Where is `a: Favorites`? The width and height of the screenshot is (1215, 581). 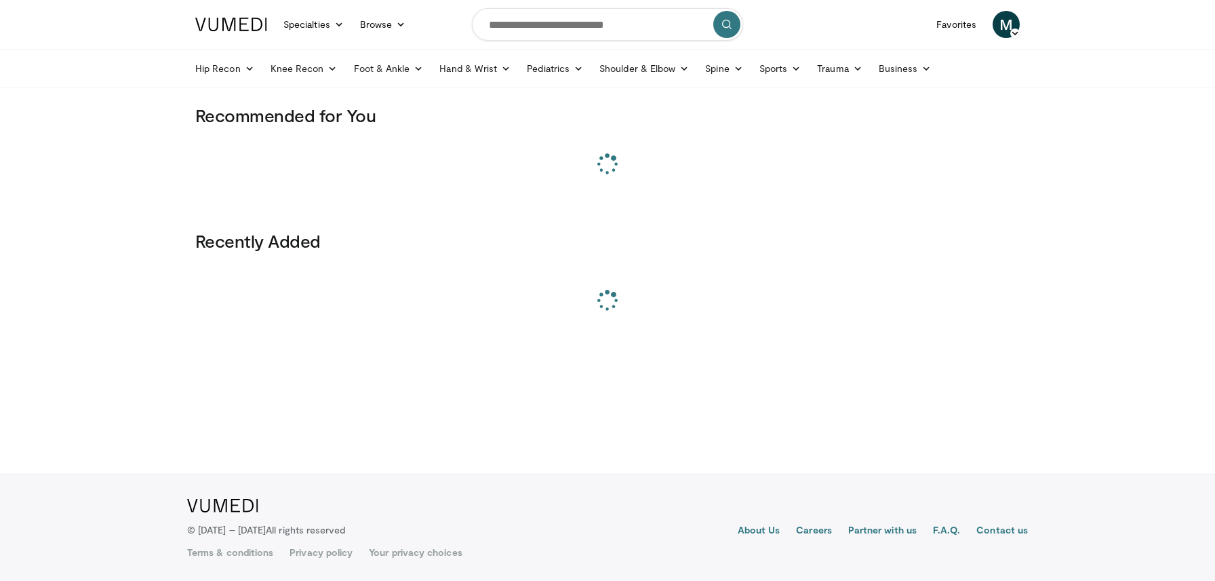 a: Favorites is located at coordinates (956, 24).